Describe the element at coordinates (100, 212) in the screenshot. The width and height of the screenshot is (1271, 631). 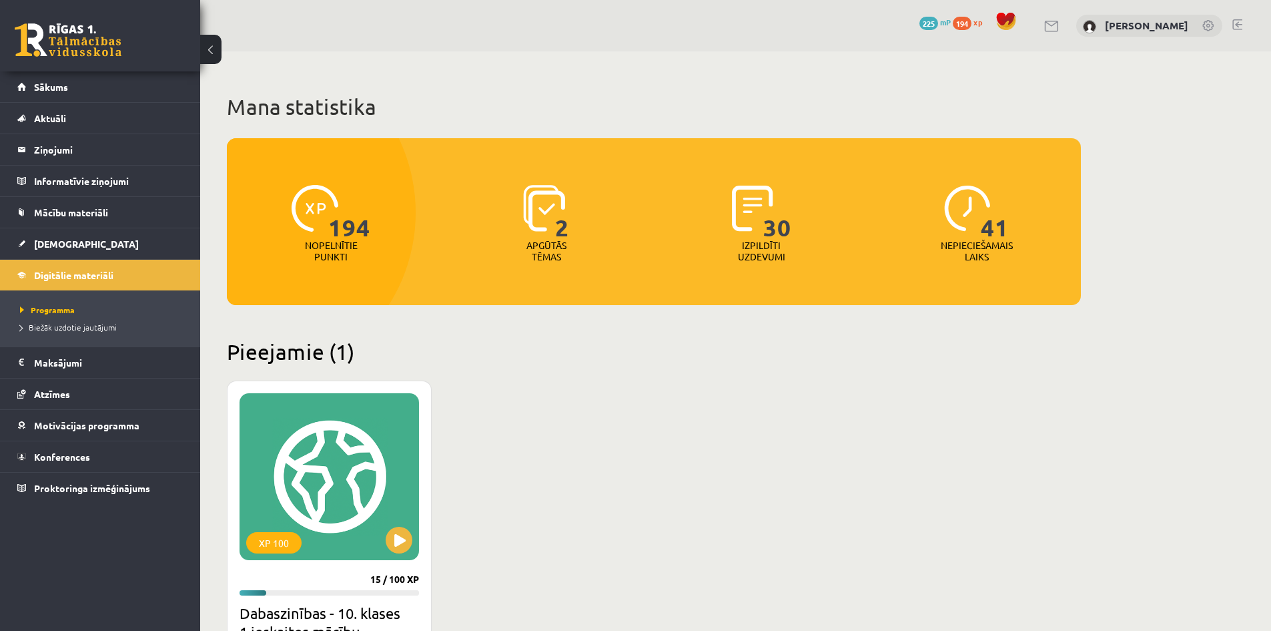
I see `a: Mācību materiāli` at that location.